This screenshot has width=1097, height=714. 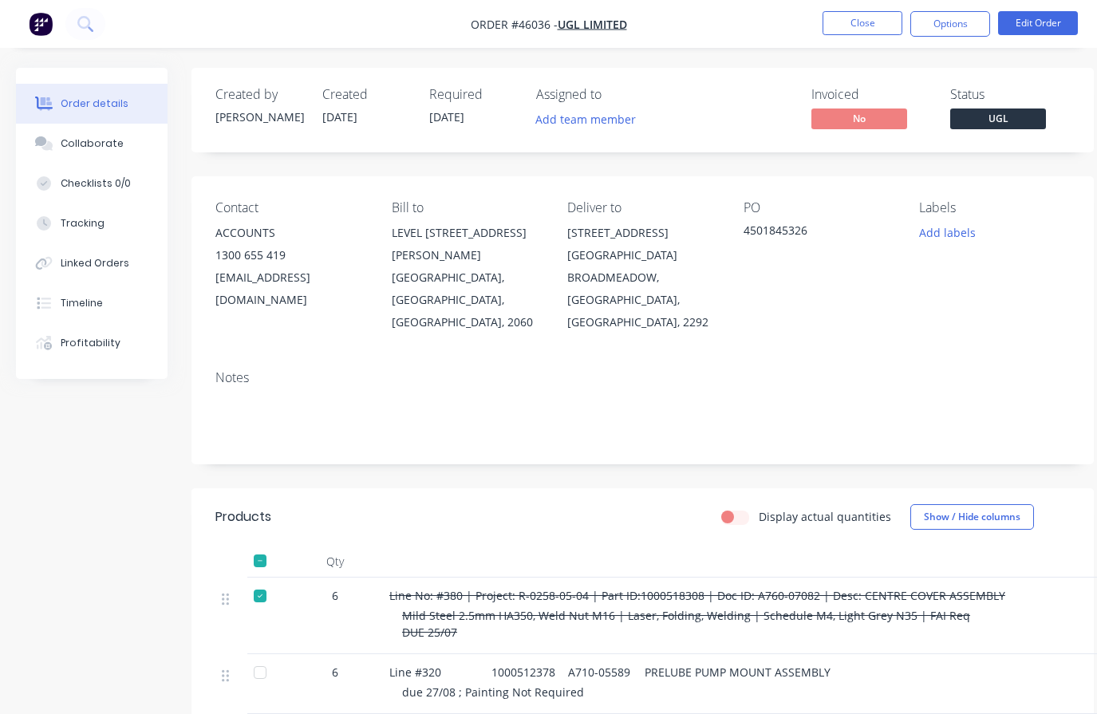 What do you see at coordinates (41, 24) in the screenshot?
I see `img: Factory` at bounding box center [41, 24].